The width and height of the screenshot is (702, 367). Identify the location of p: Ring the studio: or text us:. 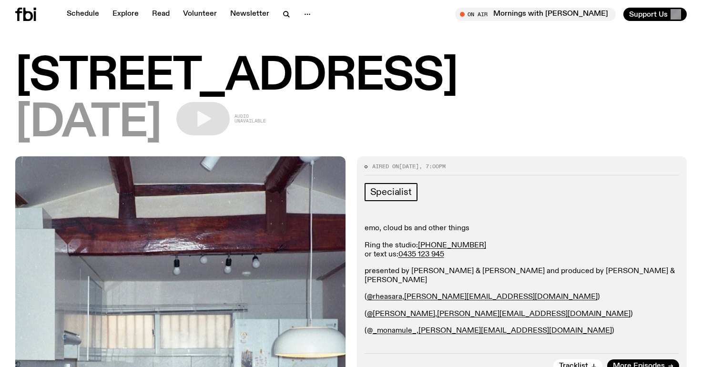
(522, 250).